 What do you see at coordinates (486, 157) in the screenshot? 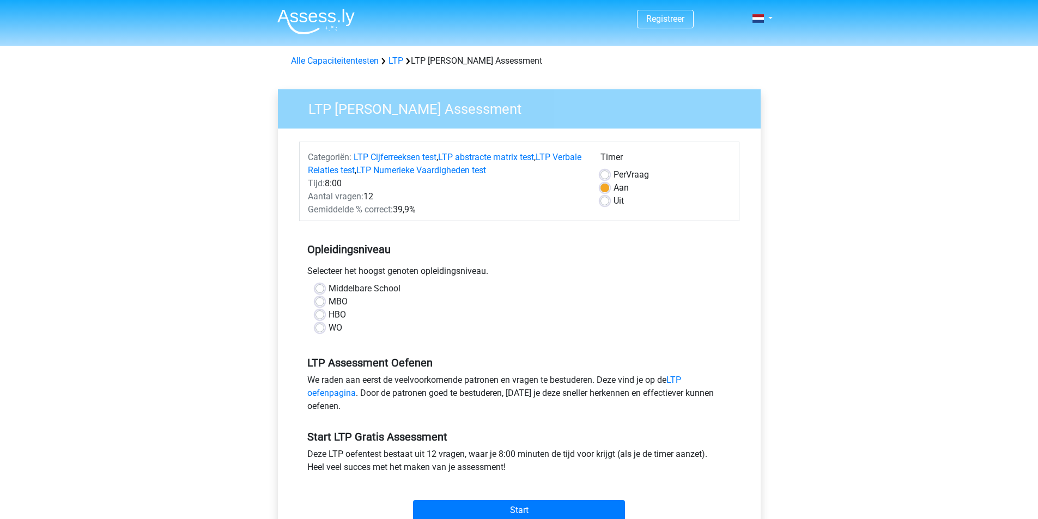
I see `a: LTP abstracte matrix test` at bounding box center [486, 157].